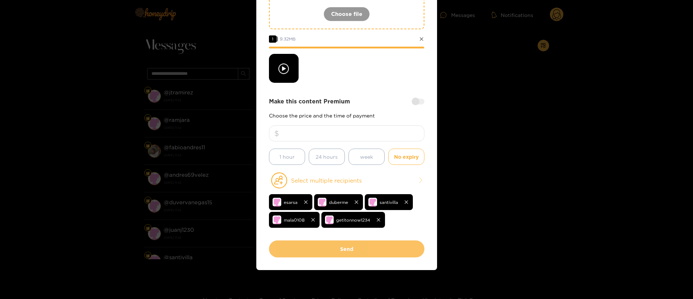 The image size is (693, 299). I want to click on span: santivilla, so click(389, 202).